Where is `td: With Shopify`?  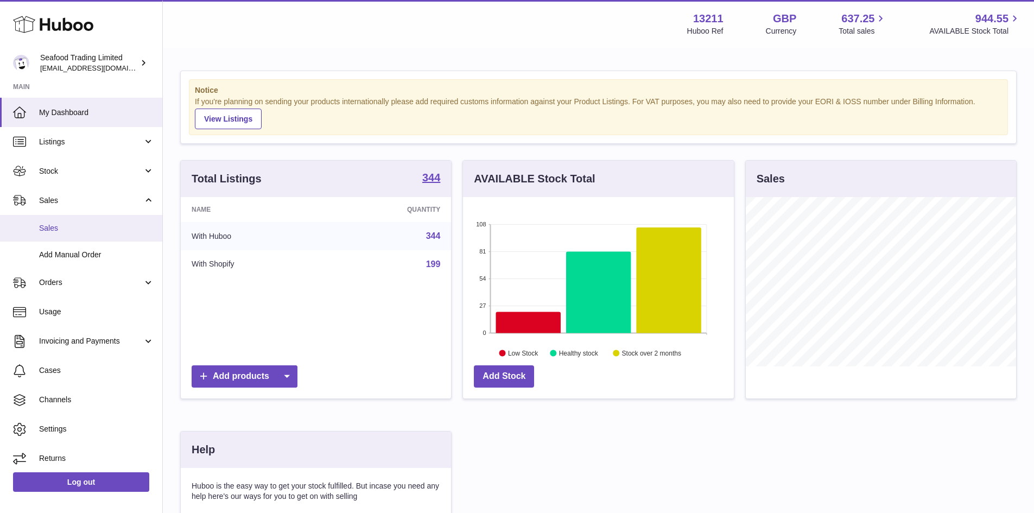
td: With Shopify is located at coordinates (254, 264).